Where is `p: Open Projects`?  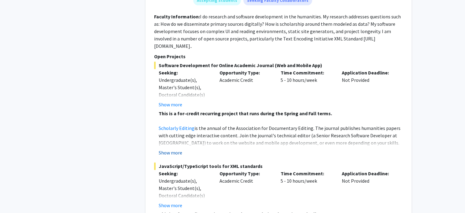
p: Open Projects is located at coordinates (279, 56).